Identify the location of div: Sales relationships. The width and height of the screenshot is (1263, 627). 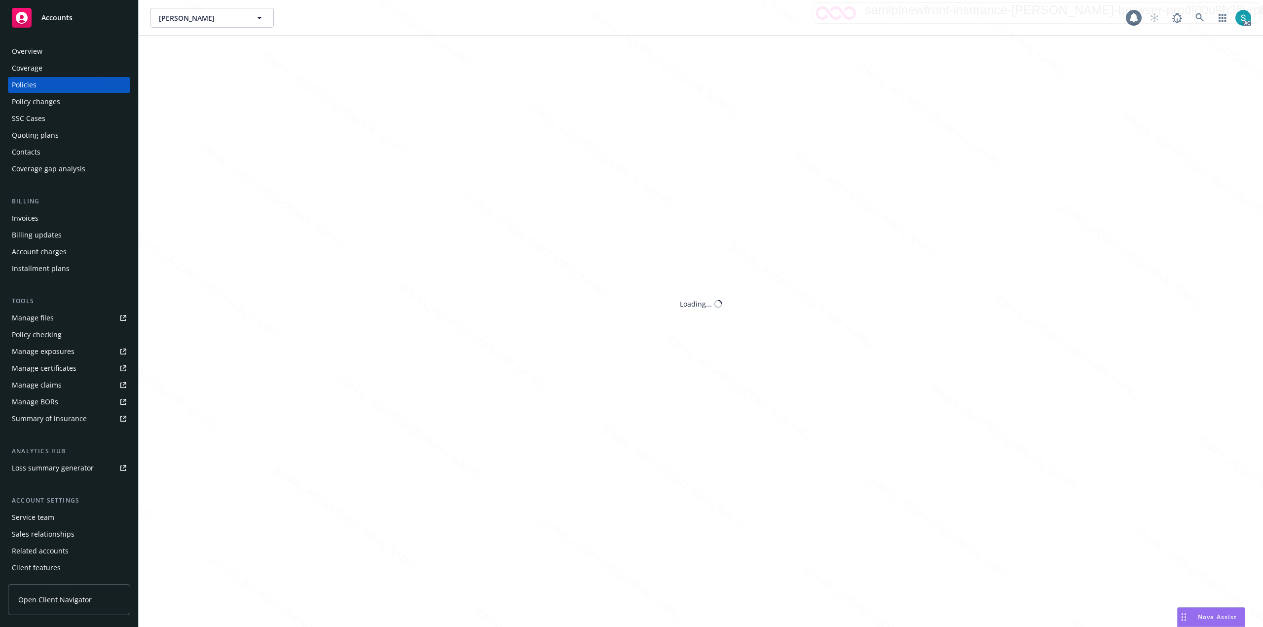
(43, 534).